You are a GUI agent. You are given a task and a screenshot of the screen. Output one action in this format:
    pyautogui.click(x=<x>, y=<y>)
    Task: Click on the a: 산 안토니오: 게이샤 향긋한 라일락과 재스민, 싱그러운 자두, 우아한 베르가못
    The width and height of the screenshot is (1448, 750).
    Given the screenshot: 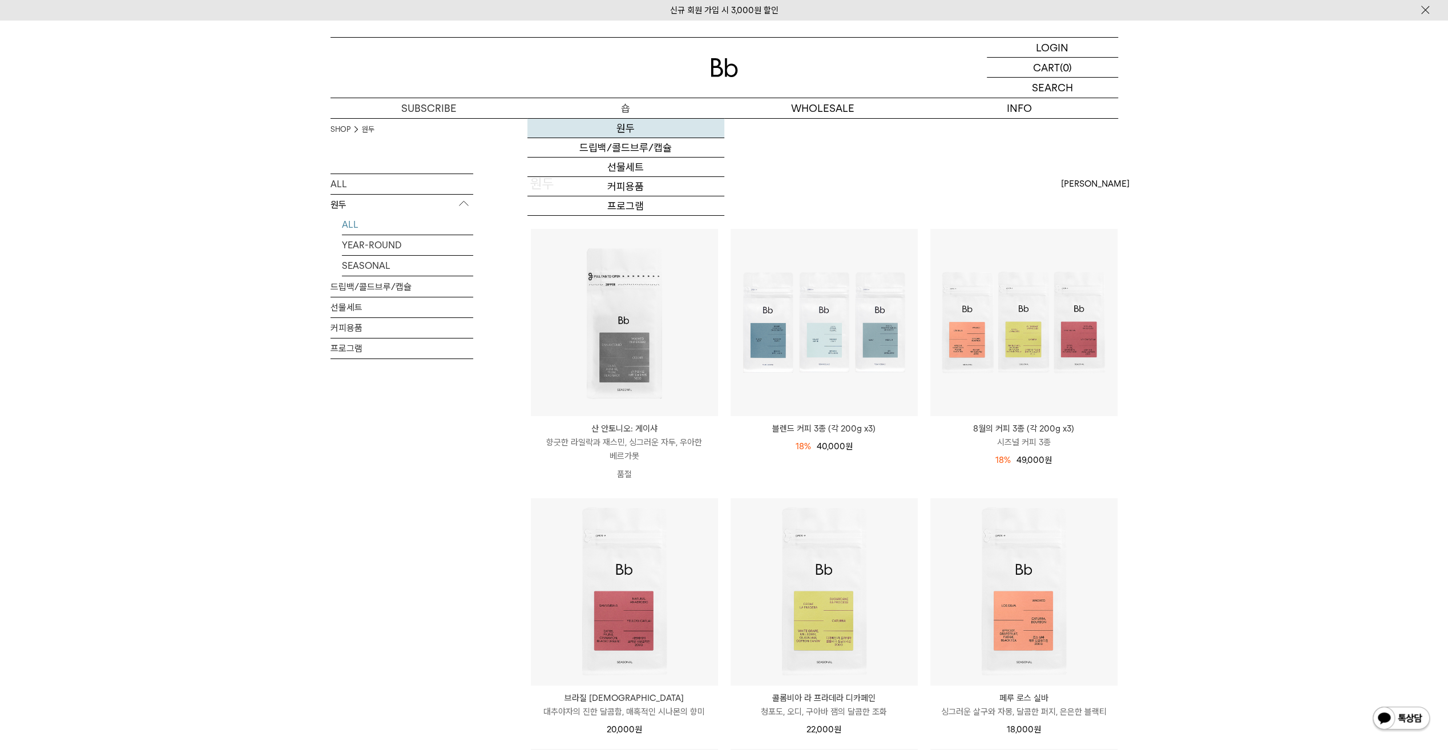 What is the action you would take?
    pyautogui.click(x=624, y=442)
    